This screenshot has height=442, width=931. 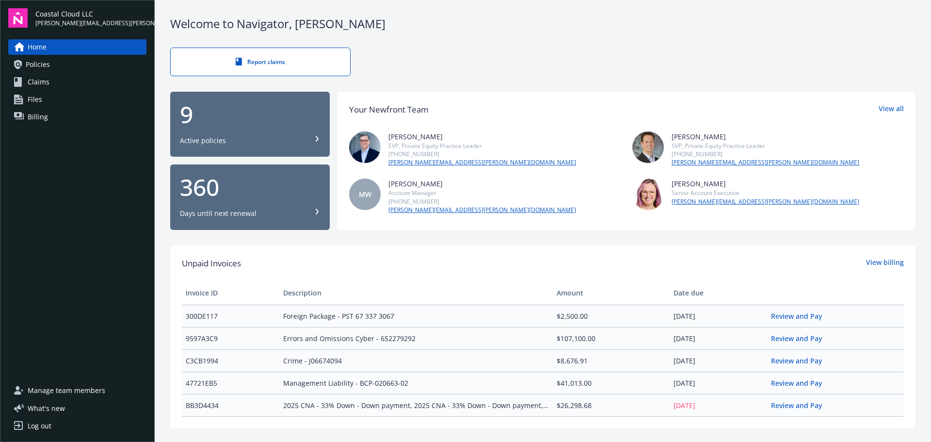 I want to click on button: 9Active policies, so click(x=250, y=124).